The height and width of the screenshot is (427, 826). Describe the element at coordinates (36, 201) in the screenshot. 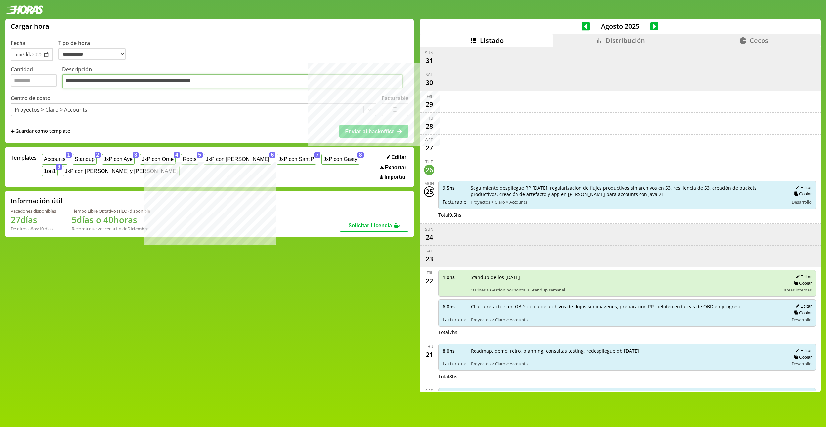

I see `h2: Información útil` at that location.